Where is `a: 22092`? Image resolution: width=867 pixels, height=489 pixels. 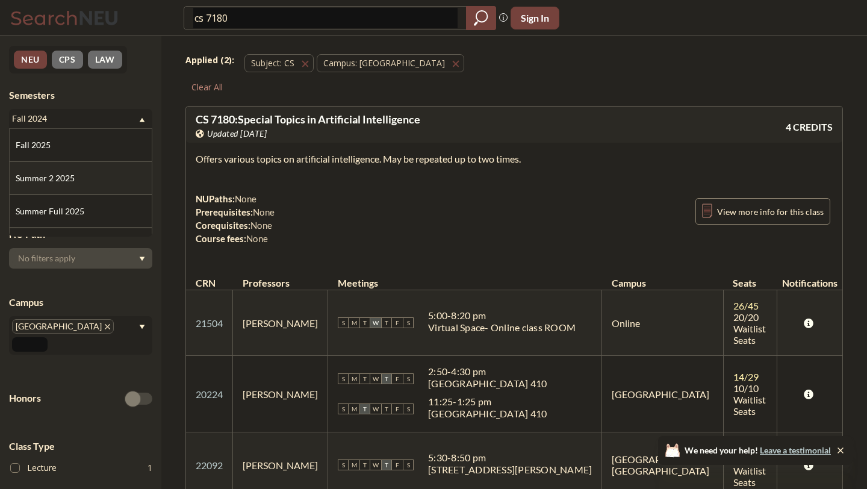
a: 22092 is located at coordinates (209, 465).